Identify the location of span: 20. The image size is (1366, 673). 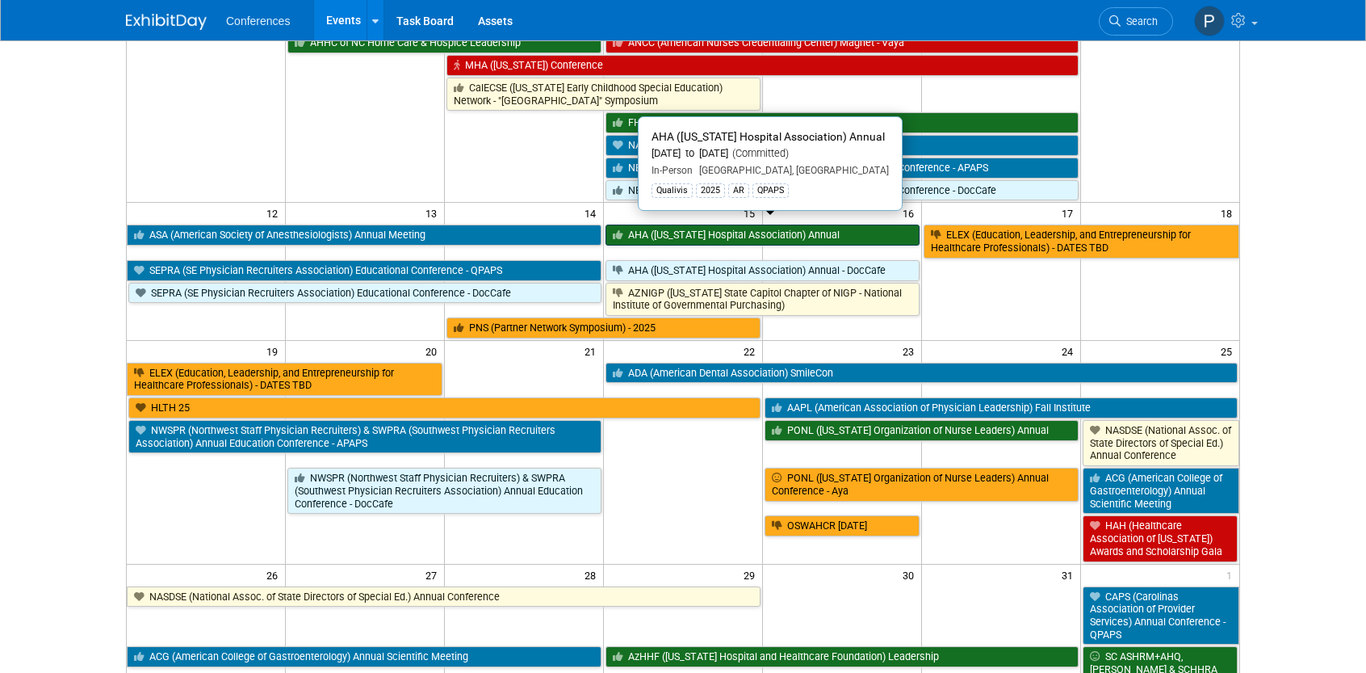
(434, 350).